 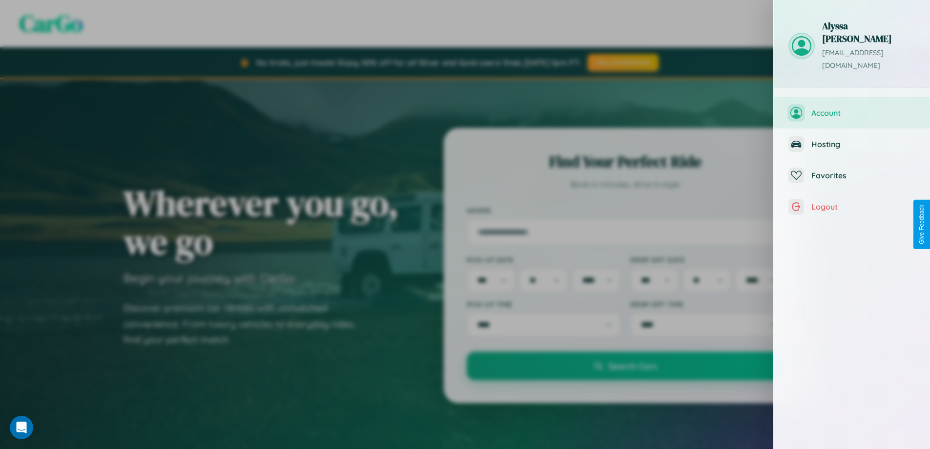 What do you see at coordinates (922, 224) in the screenshot?
I see `div: Give Feedback` at bounding box center [922, 224].